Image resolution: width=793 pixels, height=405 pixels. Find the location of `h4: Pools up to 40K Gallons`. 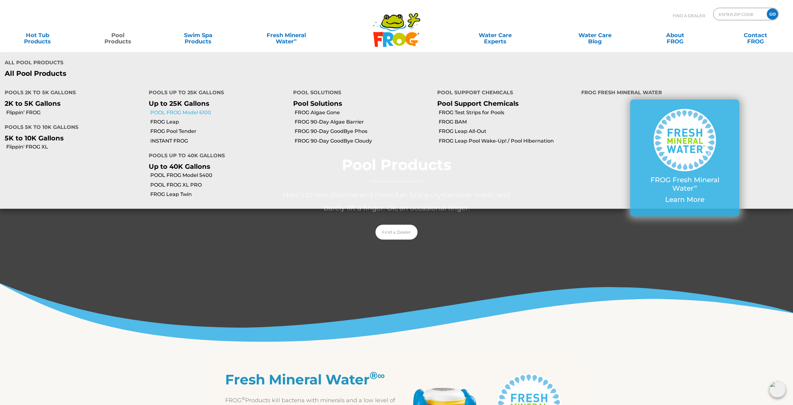

h4: Pools up to 40K Gallons is located at coordinates (216, 156).